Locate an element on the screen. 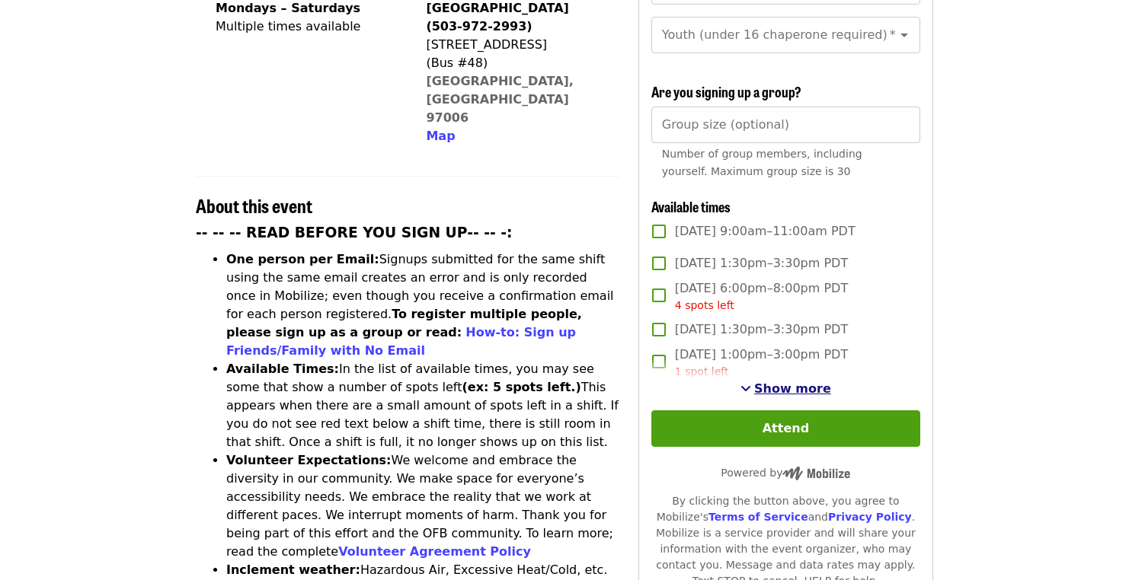 The height and width of the screenshot is (580, 1129). a: Privacy Policy is located at coordinates (870, 517).